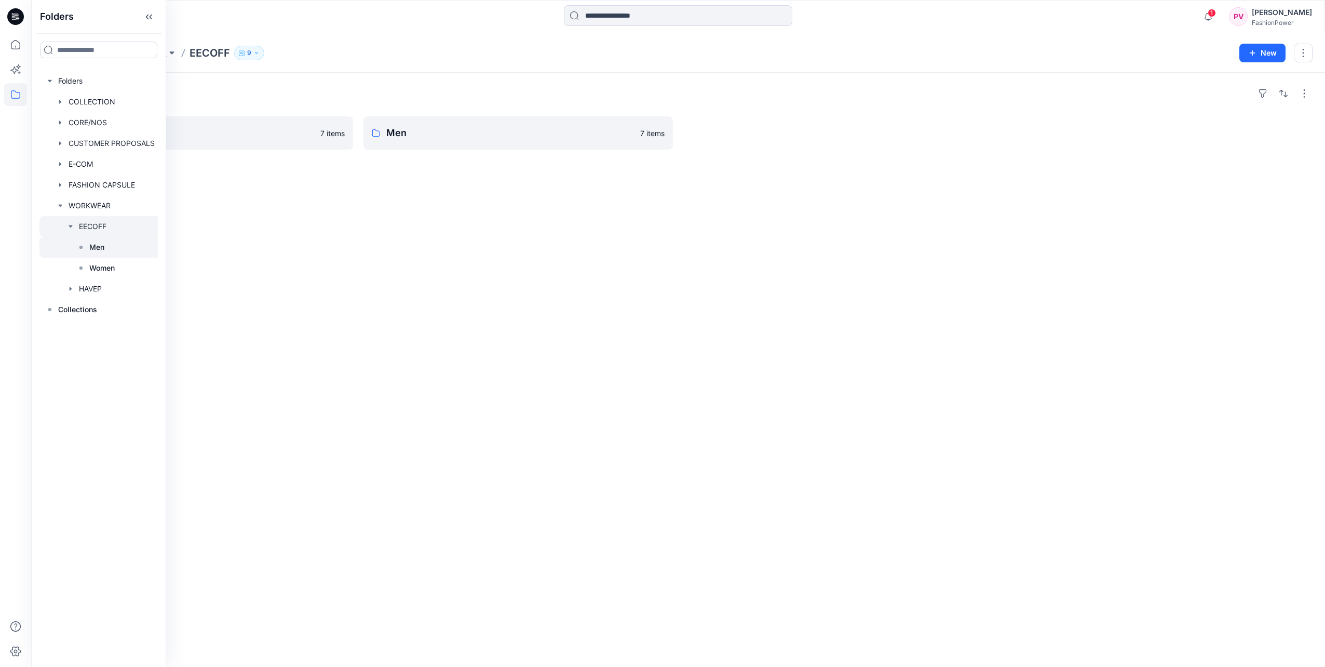 Image resolution: width=1325 pixels, height=667 pixels. Describe the element at coordinates (518, 133) in the screenshot. I see `a: Men7 items` at that location.